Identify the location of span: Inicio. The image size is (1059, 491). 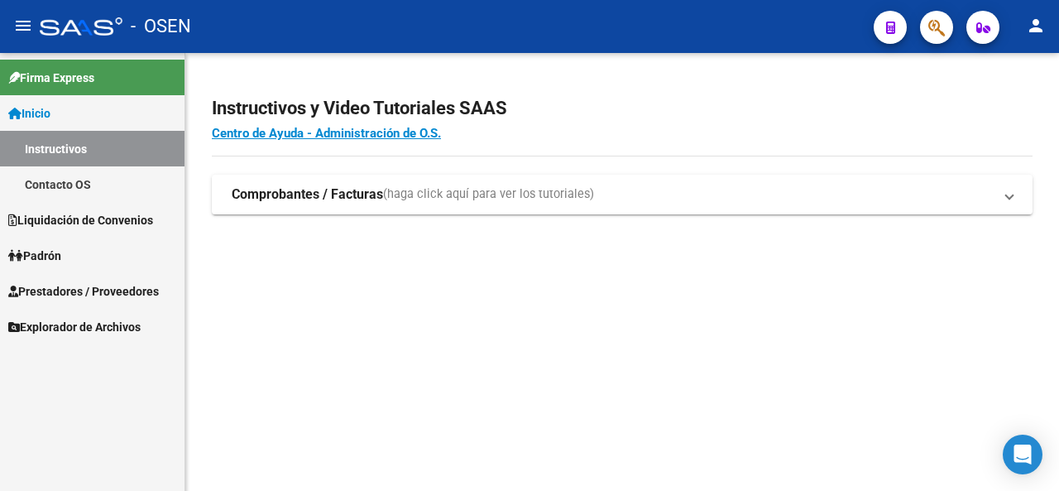
(29, 113).